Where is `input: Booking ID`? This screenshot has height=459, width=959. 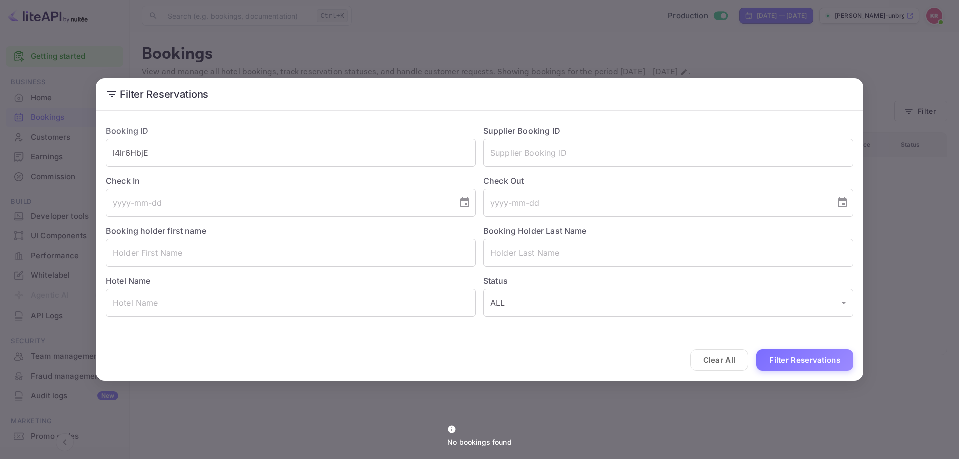
input: Booking ID is located at coordinates (291, 153).